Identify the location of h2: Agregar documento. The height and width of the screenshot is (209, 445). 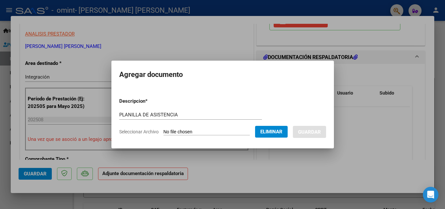
(222, 75).